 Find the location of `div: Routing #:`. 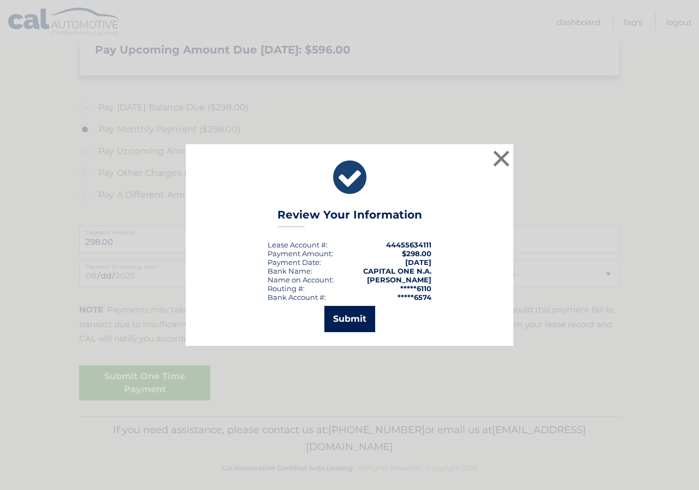

div: Routing #: is located at coordinates (286, 288).